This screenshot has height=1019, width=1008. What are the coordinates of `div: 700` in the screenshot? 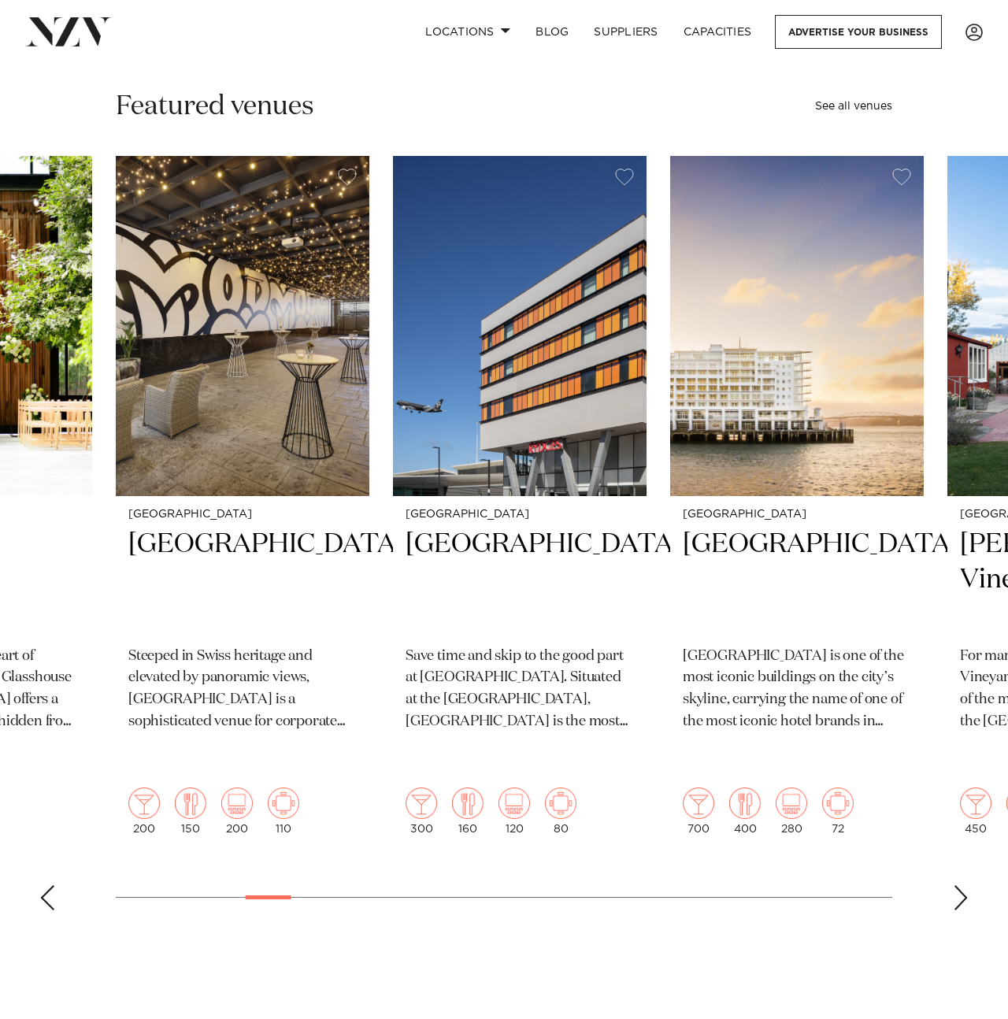 It's located at (698, 811).